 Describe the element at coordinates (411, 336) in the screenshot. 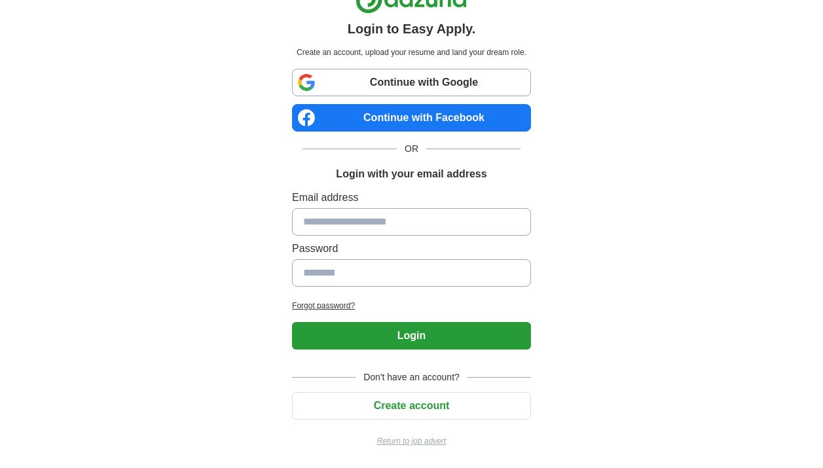

I see `button: Login` at that location.